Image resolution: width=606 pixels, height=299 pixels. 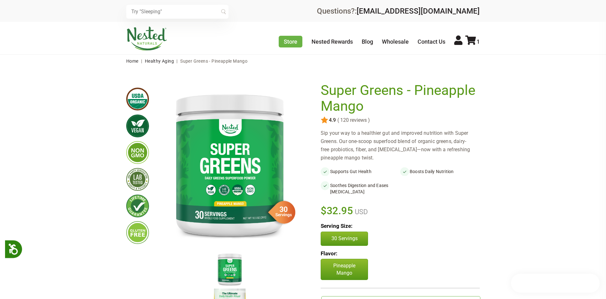 What do you see at coordinates (399, 11) in the screenshot?
I see `div: Questions?:` at bounding box center [399, 11].